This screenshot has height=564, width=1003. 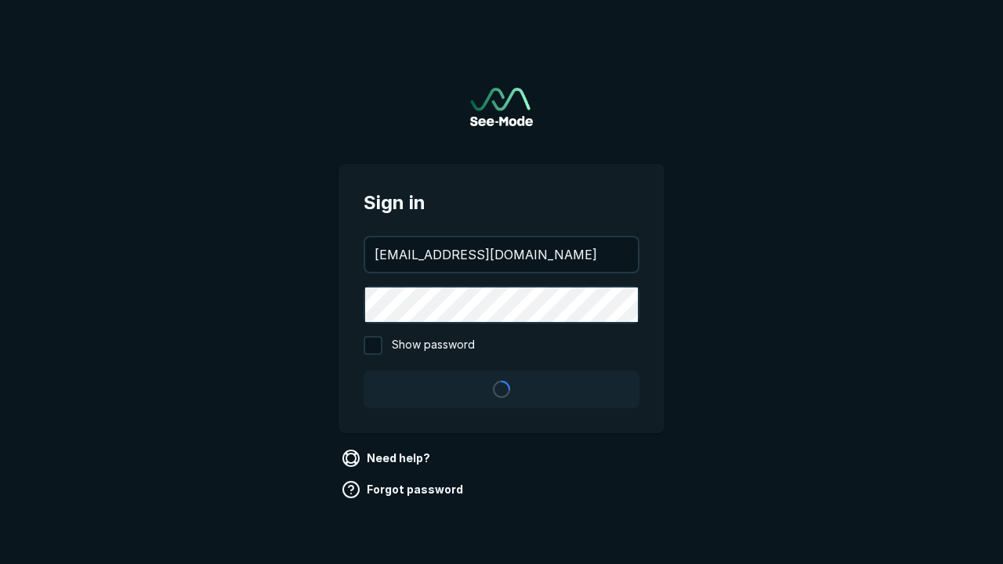 What do you see at coordinates (404, 490) in the screenshot?
I see `a: Forgot password` at bounding box center [404, 490].